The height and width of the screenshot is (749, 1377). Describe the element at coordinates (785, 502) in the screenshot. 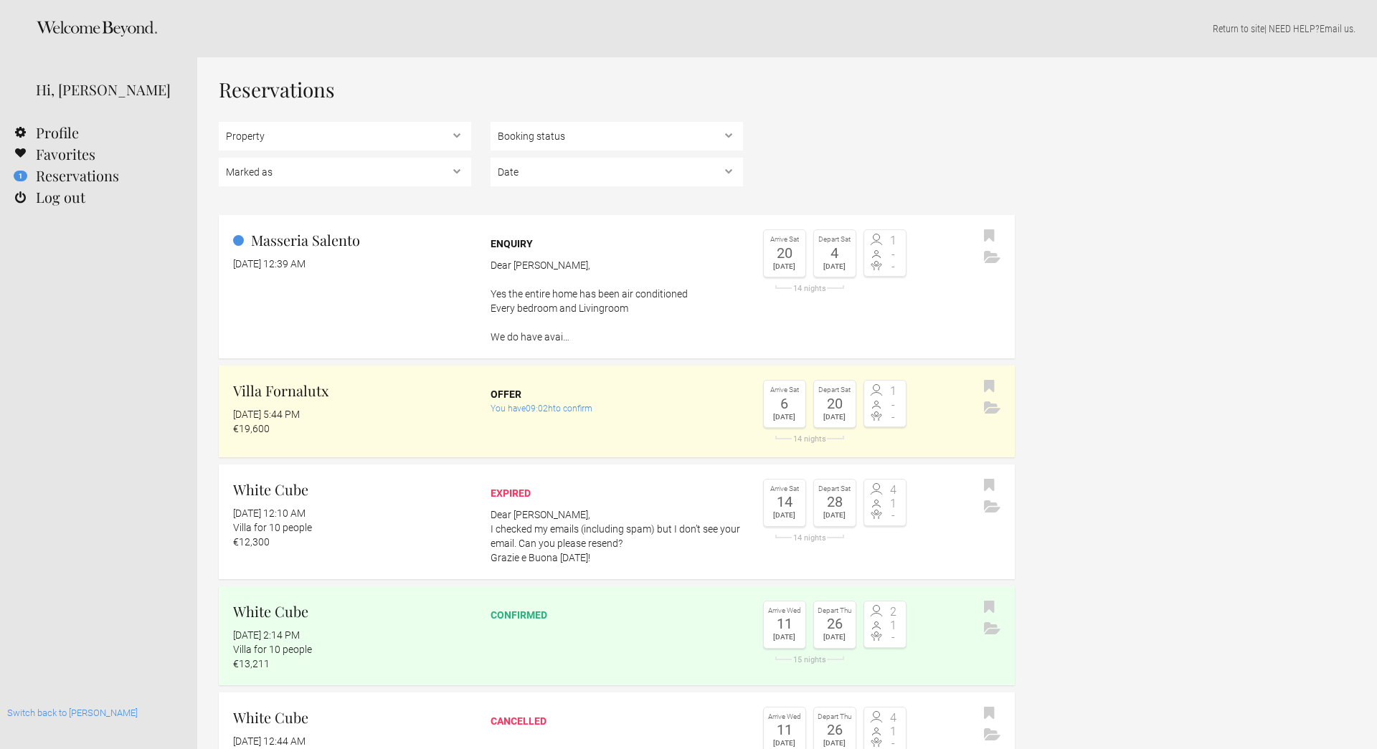

I see `div: 14` at that location.